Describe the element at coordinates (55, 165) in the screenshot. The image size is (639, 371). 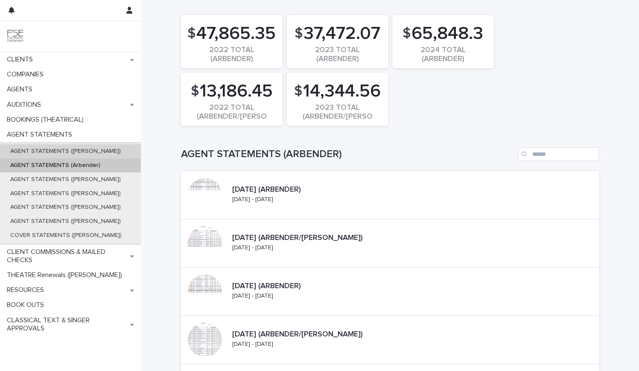
I see `p: AGENT STATEMENTS (Arbender)` at that location.